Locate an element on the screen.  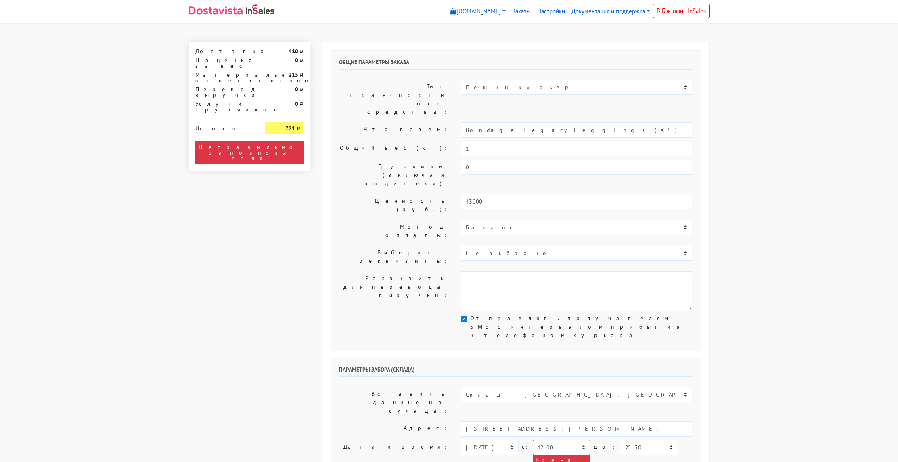
label: Метод оплаты: is located at coordinates (394, 231).